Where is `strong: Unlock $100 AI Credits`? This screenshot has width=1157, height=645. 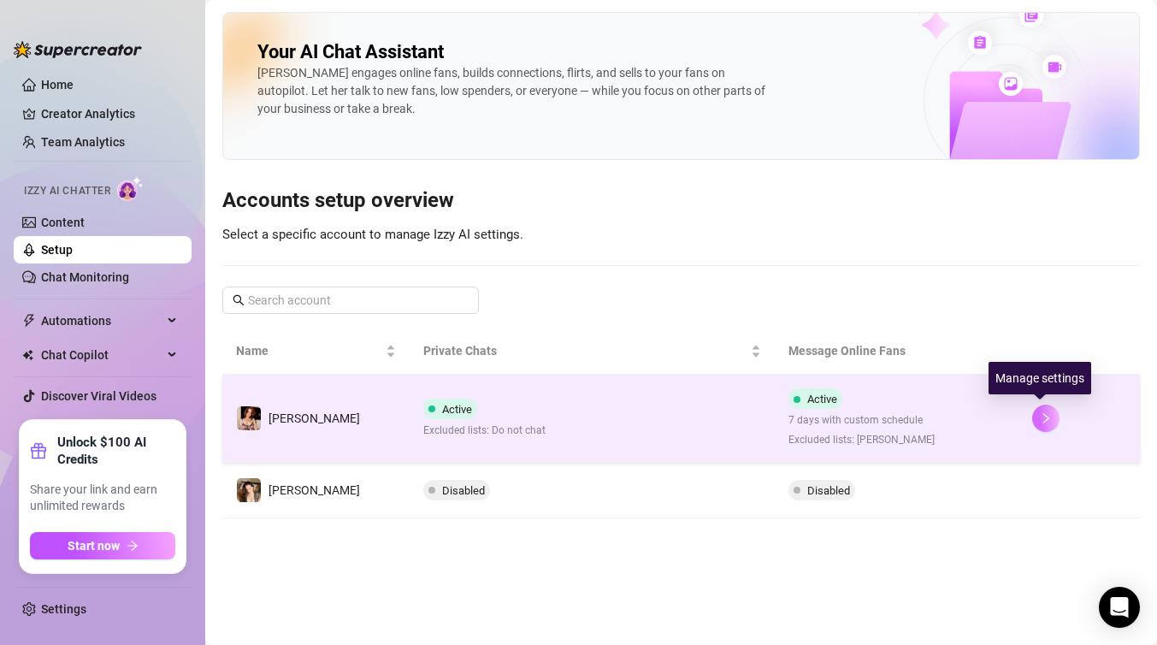 strong: Unlock $100 AI Credits is located at coordinates (116, 451).